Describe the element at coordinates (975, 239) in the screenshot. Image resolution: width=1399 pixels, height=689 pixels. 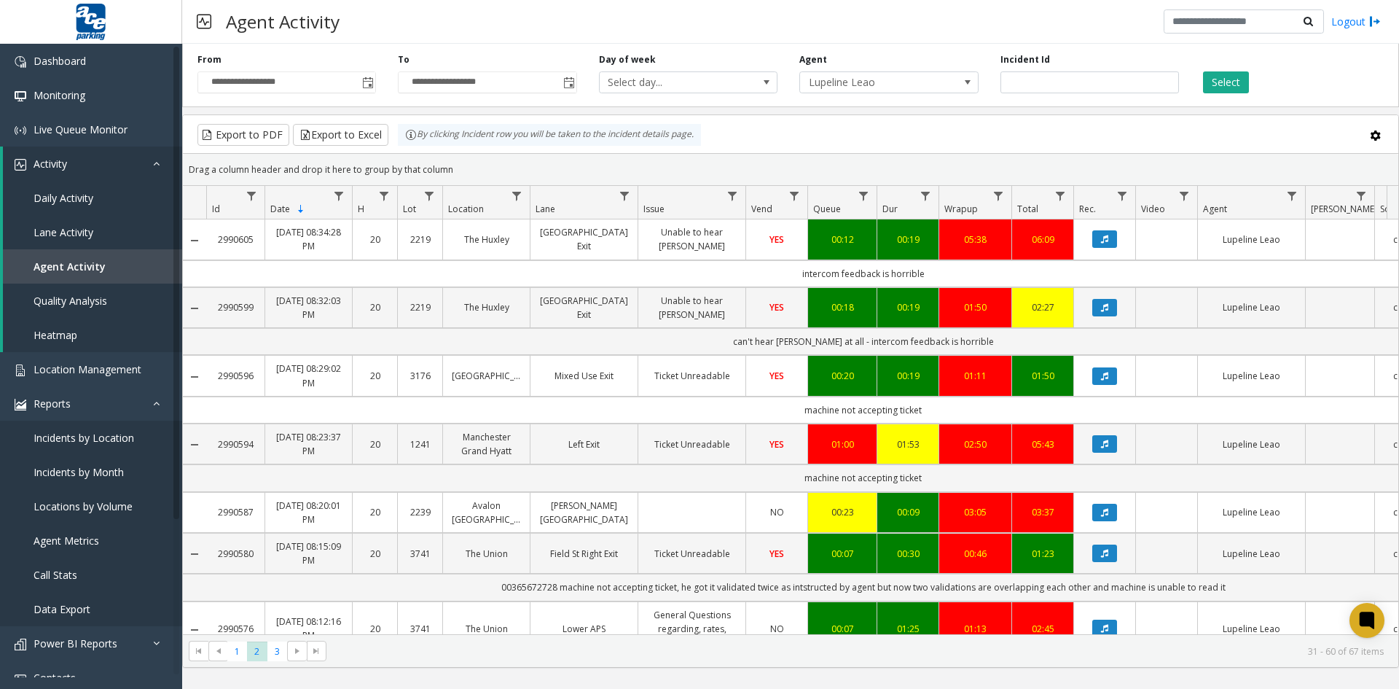
I see `div: 05:38` at that location.